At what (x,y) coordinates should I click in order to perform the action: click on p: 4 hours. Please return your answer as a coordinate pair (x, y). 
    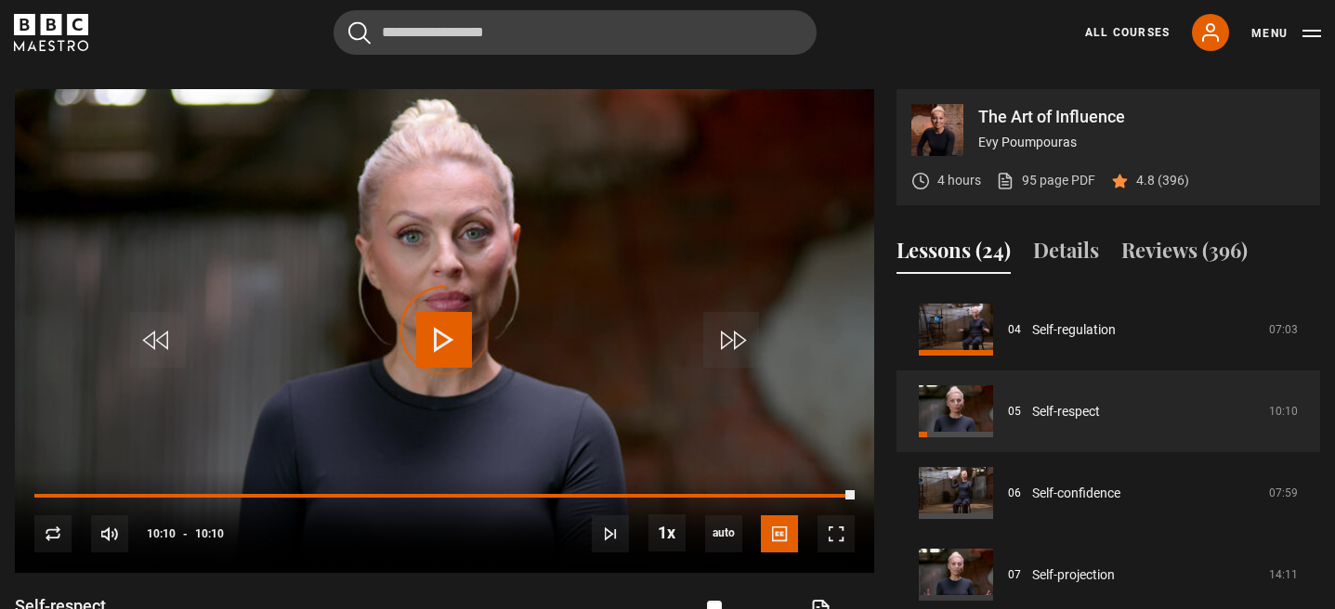
    Looking at the image, I should click on (959, 180).